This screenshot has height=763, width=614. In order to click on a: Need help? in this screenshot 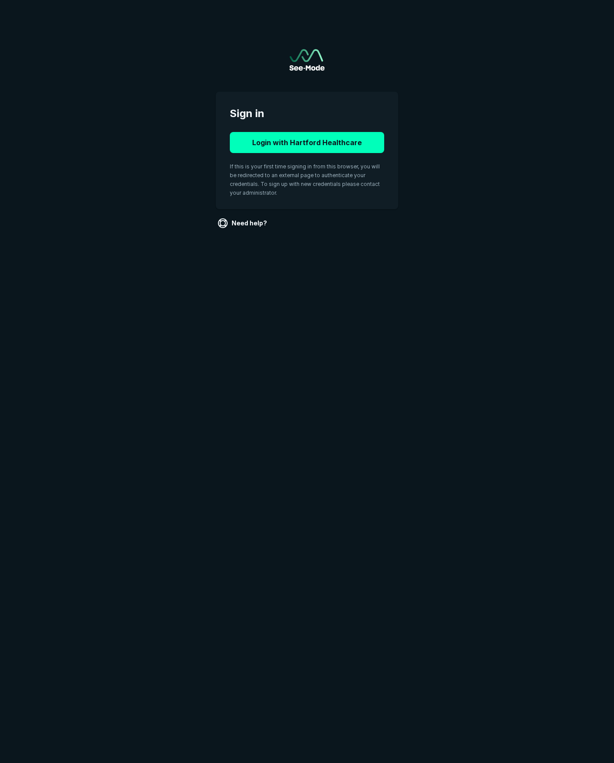, I will do `click(243, 223)`.